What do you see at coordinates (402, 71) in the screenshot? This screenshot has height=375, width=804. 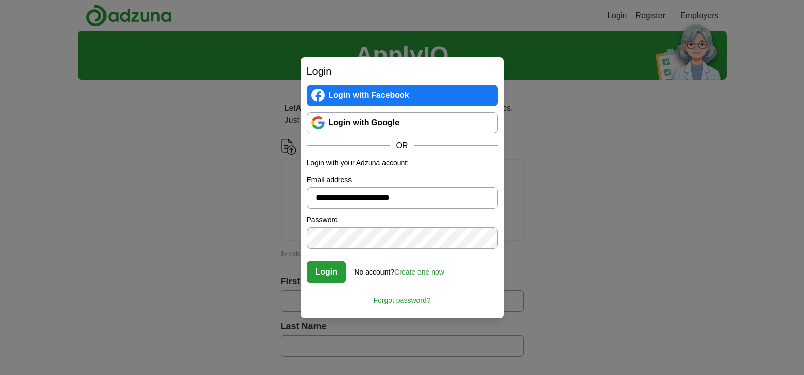 I see `h2: Login` at bounding box center [402, 71].